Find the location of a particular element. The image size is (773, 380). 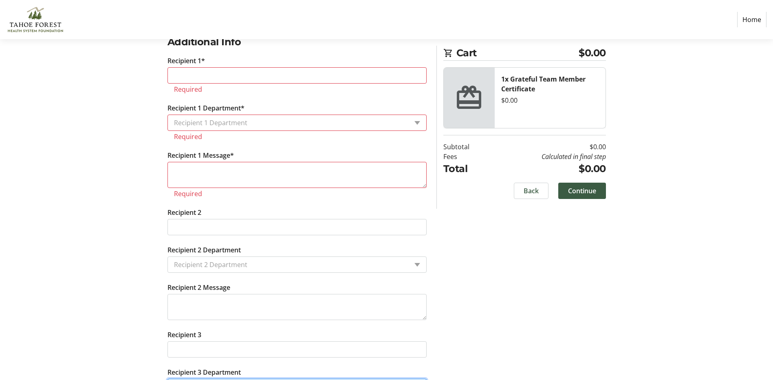

a: Home is located at coordinates (752, 20).